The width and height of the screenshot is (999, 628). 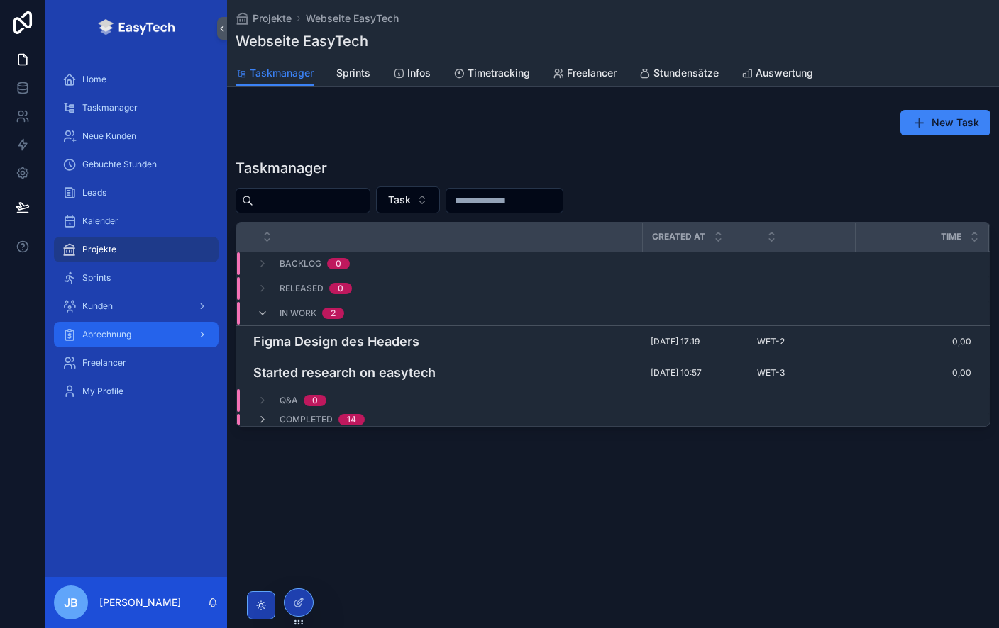 I want to click on span: In work, so click(x=298, y=313).